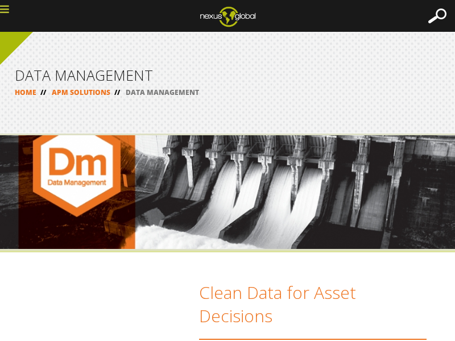  What do you see at coordinates (81, 92) in the screenshot?
I see `a: APM SOLUTIONS` at bounding box center [81, 92].